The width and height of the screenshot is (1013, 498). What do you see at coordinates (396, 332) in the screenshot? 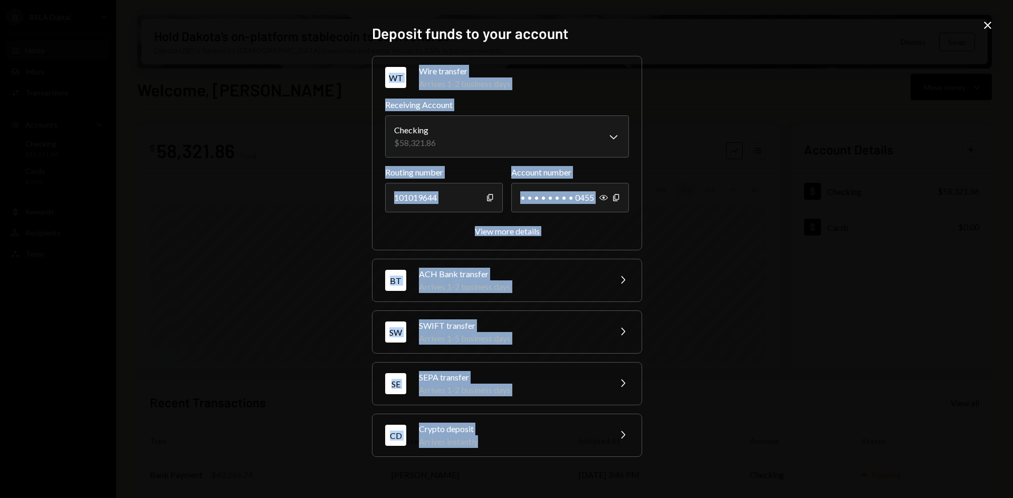
I see `div: SW` at bounding box center [396, 332].